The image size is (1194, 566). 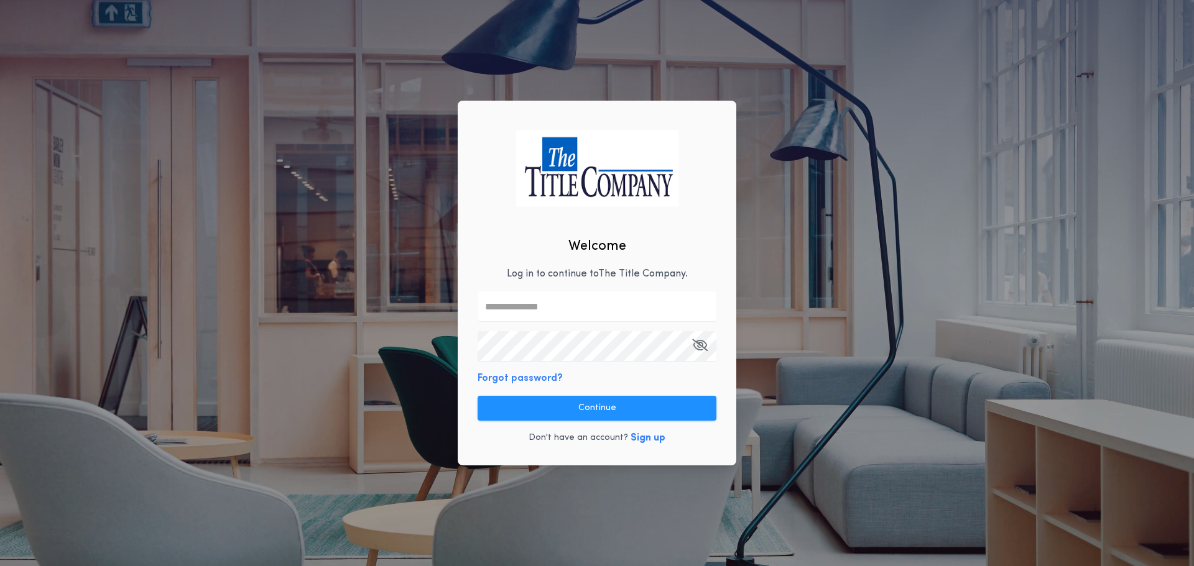 I want to click on p: Log in to continue to The Title Company ., so click(x=597, y=274).